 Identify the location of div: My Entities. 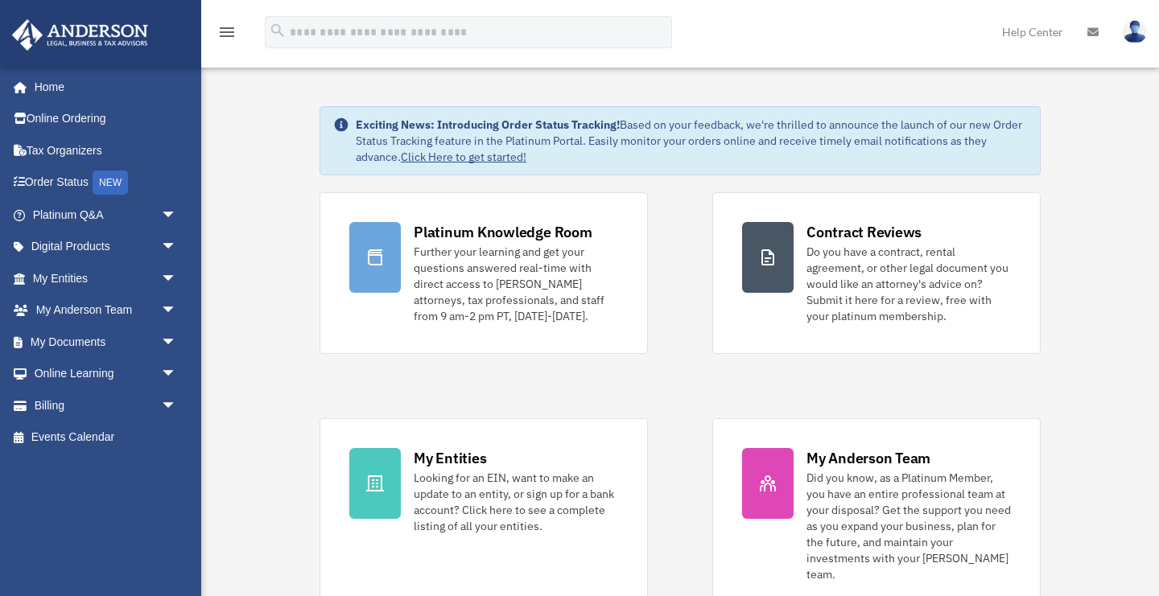
(450, 458).